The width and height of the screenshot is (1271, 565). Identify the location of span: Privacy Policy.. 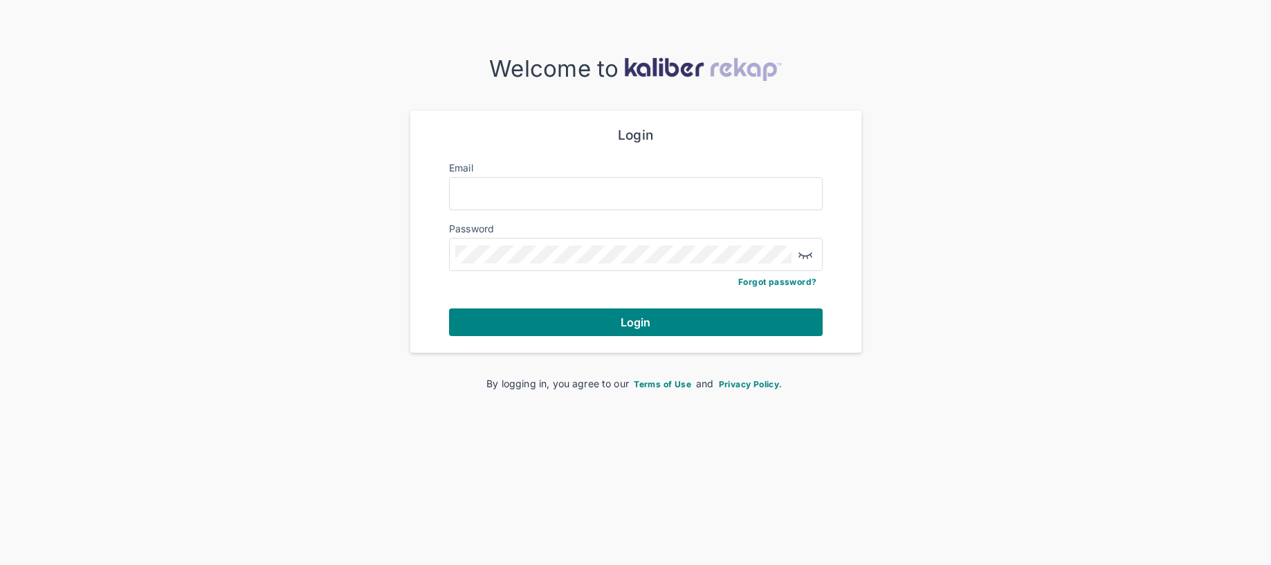
(751, 384).